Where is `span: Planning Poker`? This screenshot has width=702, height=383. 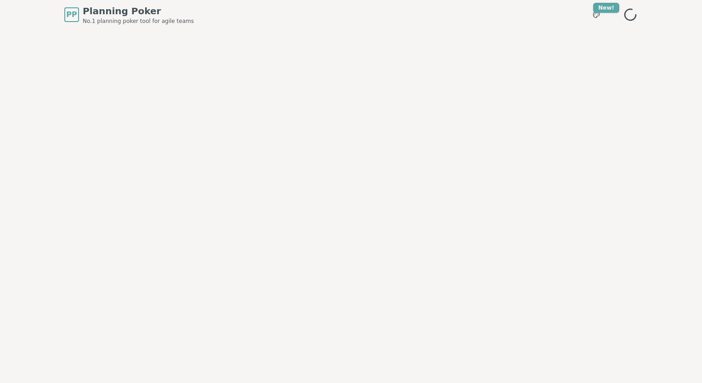 span: Planning Poker is located at coordinates (138, 11).